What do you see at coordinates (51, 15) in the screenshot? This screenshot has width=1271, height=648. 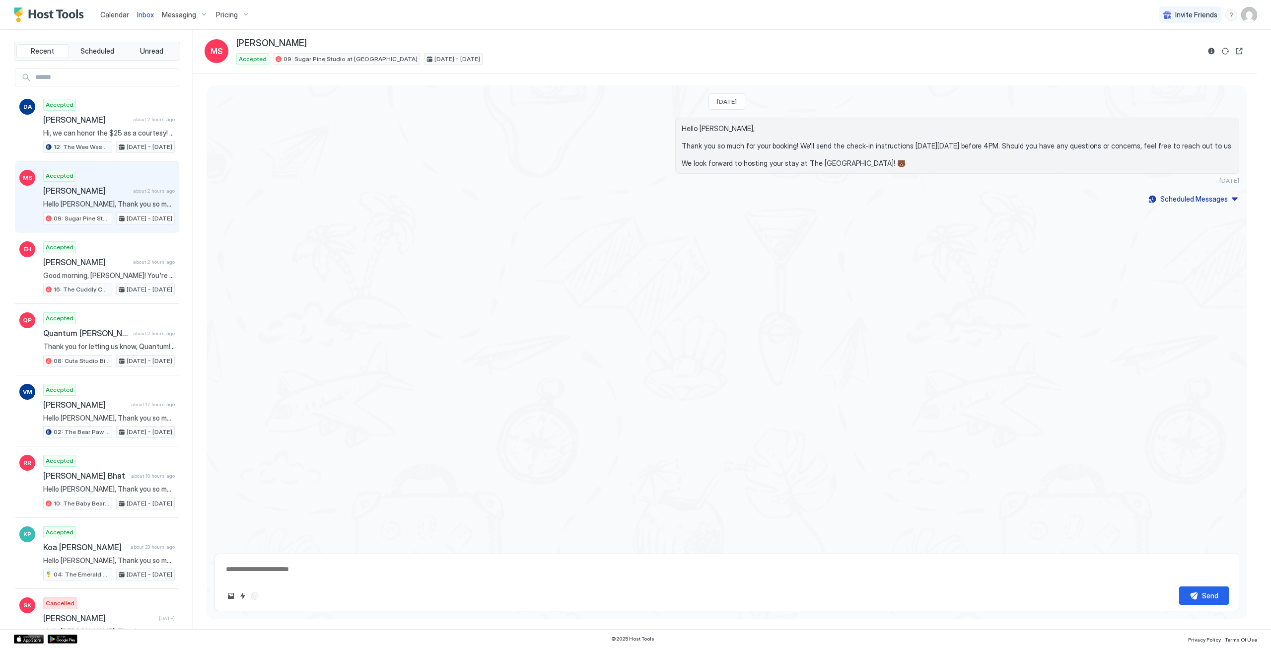 I see `a: Host Tools Logo` at bounding box center [51, 15].